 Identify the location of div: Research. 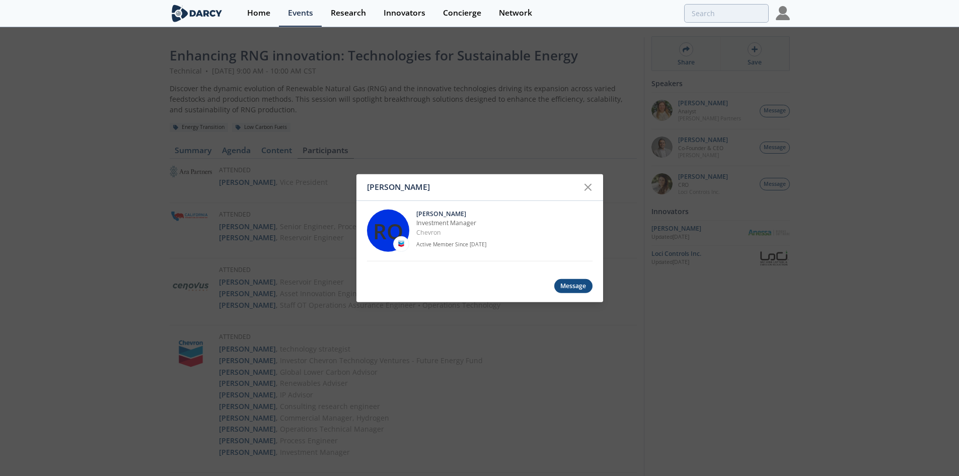
(349, 13).